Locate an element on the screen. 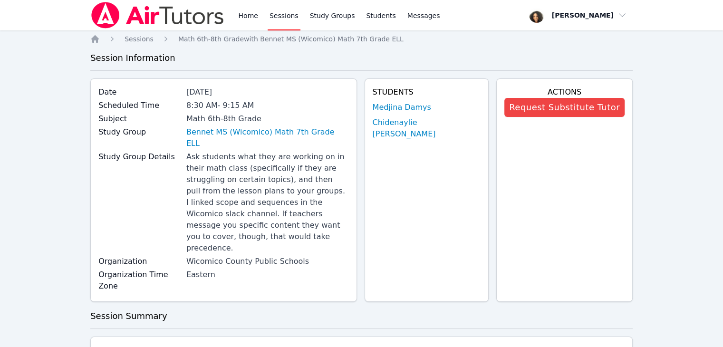  a: Sessions is located at coordinates (139, 39).